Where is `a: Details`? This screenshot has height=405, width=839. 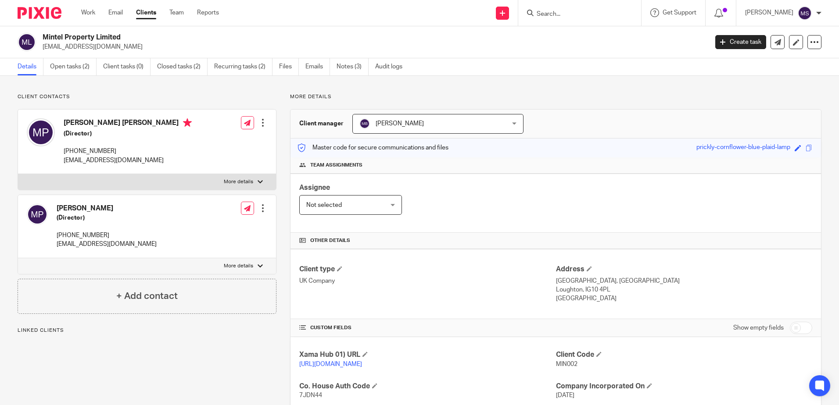
a: Details is located at coordinates (30, 67).